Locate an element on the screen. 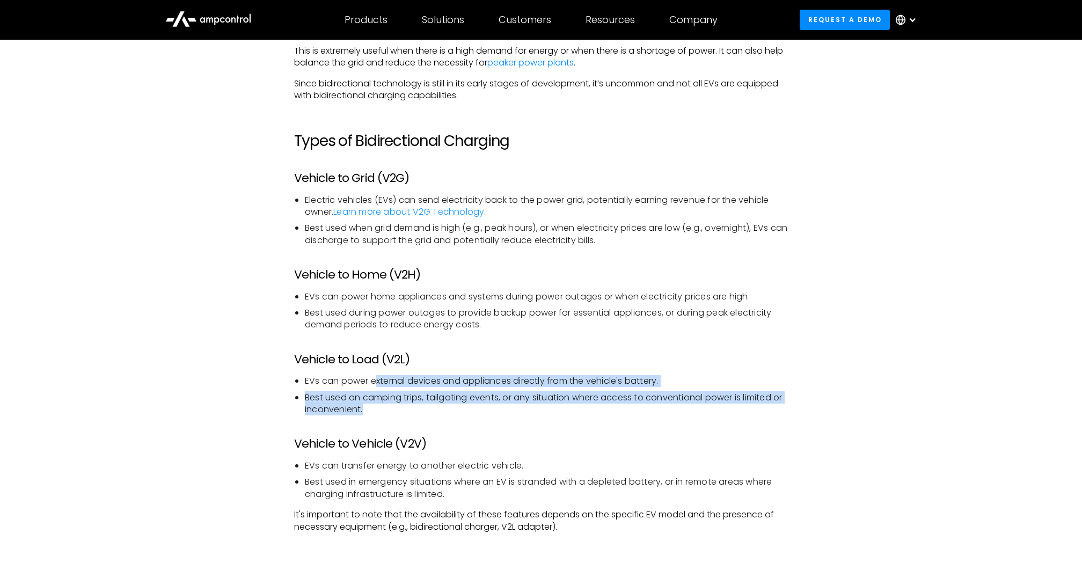 This screenshot has height=563, width=1082. div: Company is located at coordinates (693, 20).